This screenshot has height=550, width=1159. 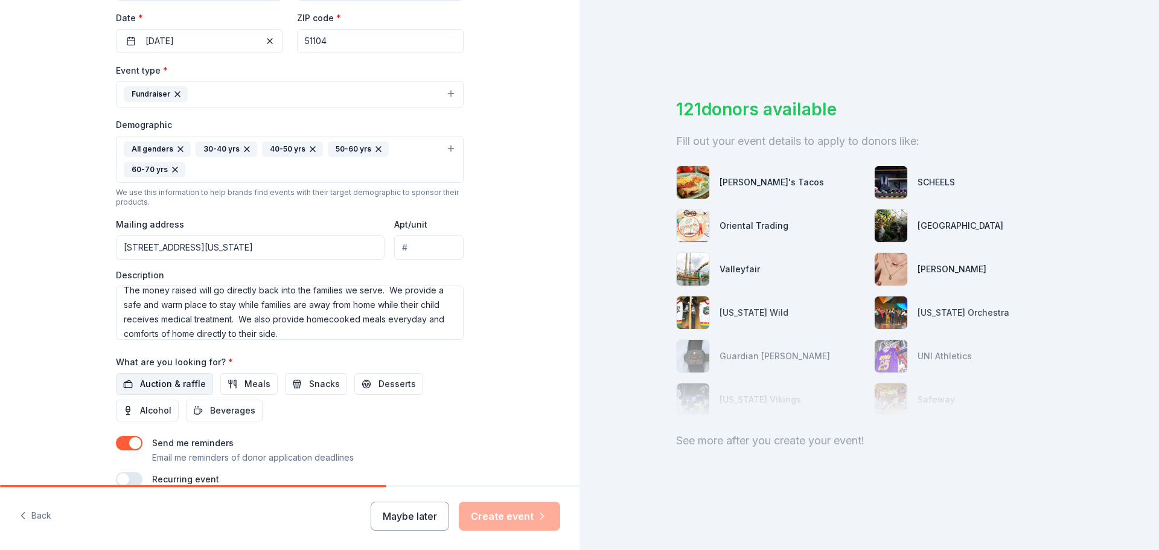 I want to click on div: 60-70 yrs, so click(x=154, y=170).